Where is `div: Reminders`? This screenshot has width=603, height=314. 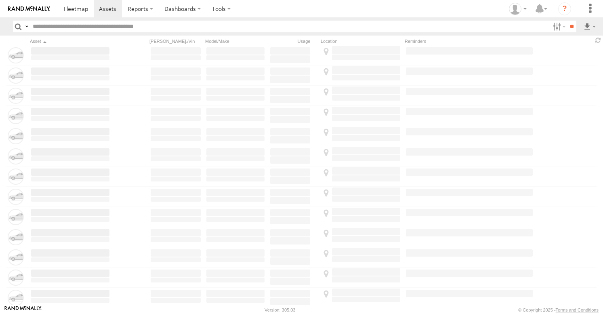 div: Reminders is located at coordinates (454, 41).